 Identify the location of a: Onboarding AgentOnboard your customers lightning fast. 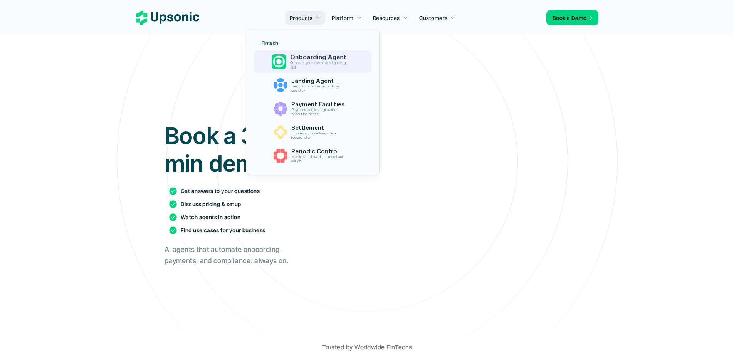
(312, 62).